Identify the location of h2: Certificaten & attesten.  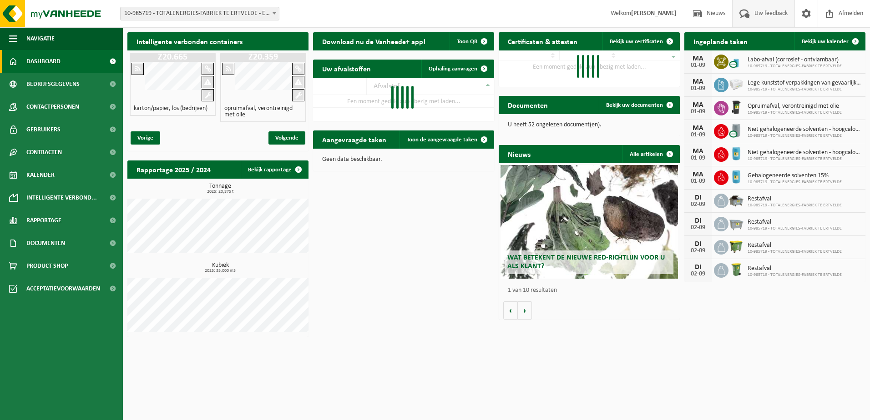
(542, 41).